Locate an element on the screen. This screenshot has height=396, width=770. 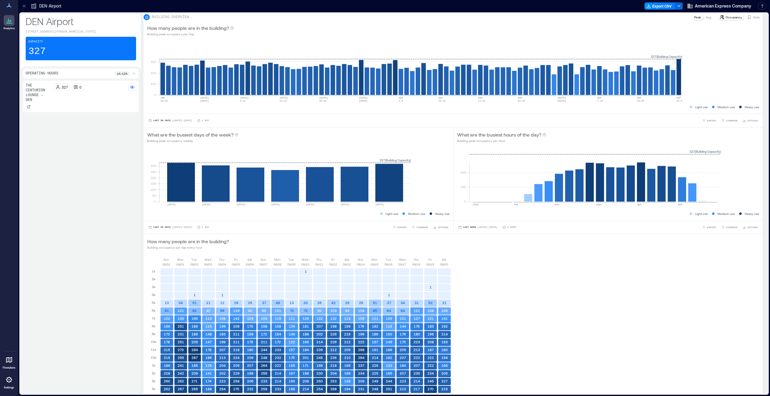
text: 226 is located at coordinates (333, 342).